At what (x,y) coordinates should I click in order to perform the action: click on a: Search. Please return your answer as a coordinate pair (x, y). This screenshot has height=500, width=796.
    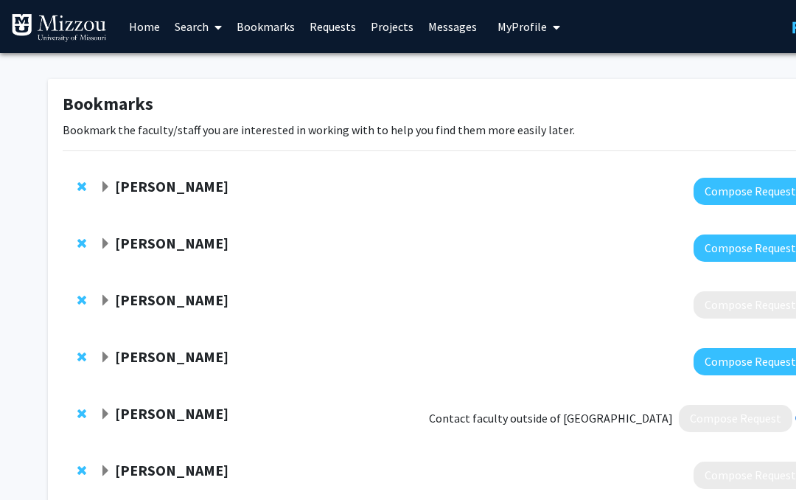
    Looking at the image, I should click on (198, 27).